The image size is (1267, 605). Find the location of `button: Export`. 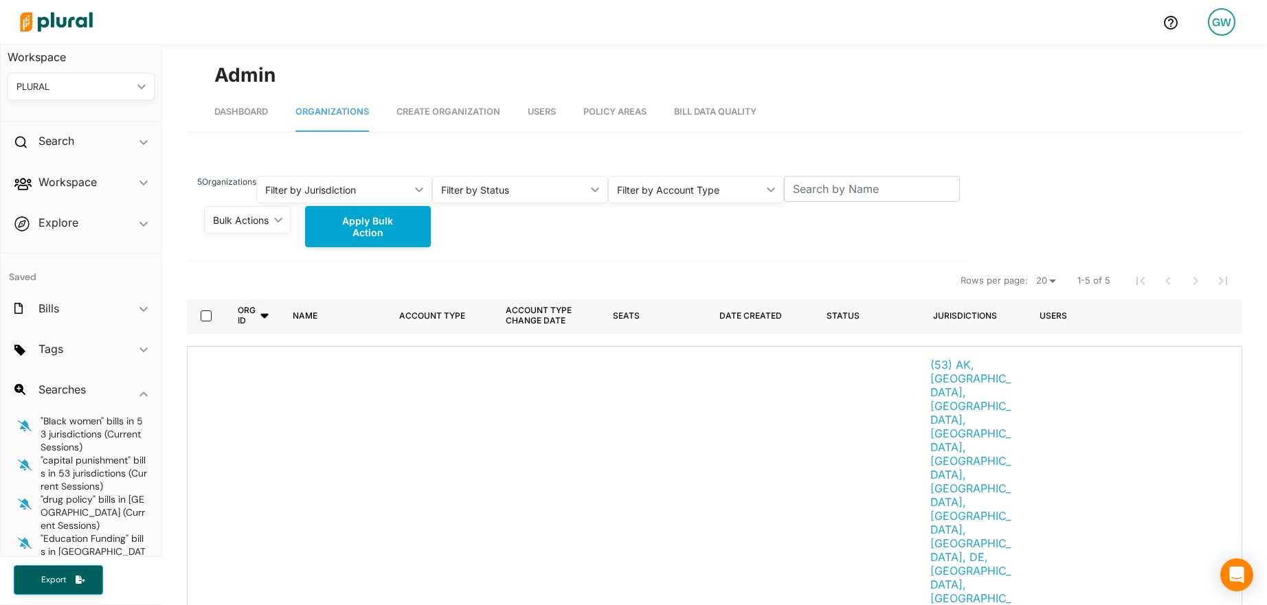

button: Export is located at coordinates (58, 580).